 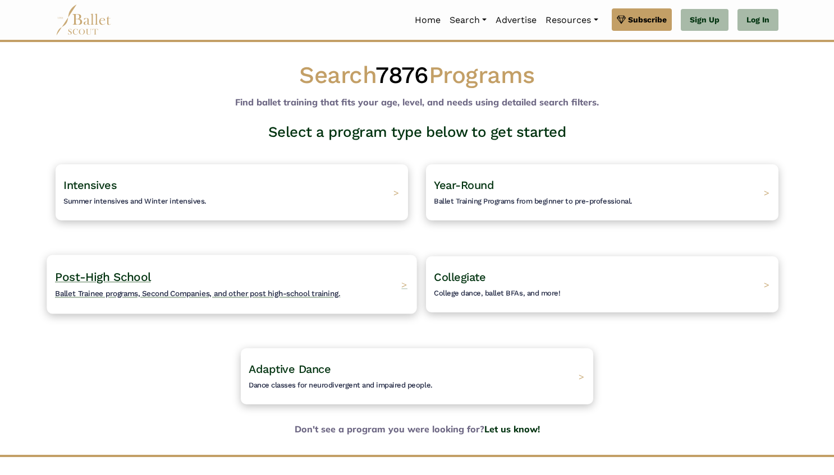 What do you see at coordinates (647, 20) in the screenshot?
I see `span: Subscribe` at bounding box center [647, 20].